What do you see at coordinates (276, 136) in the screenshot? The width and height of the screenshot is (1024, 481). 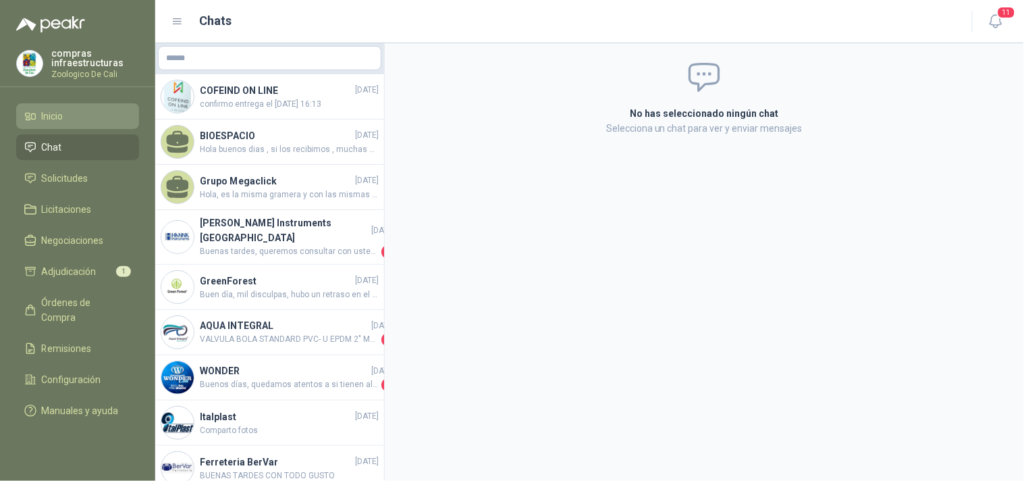 I see `h4: BIOESPACIO` at bounding box center [276, 136].